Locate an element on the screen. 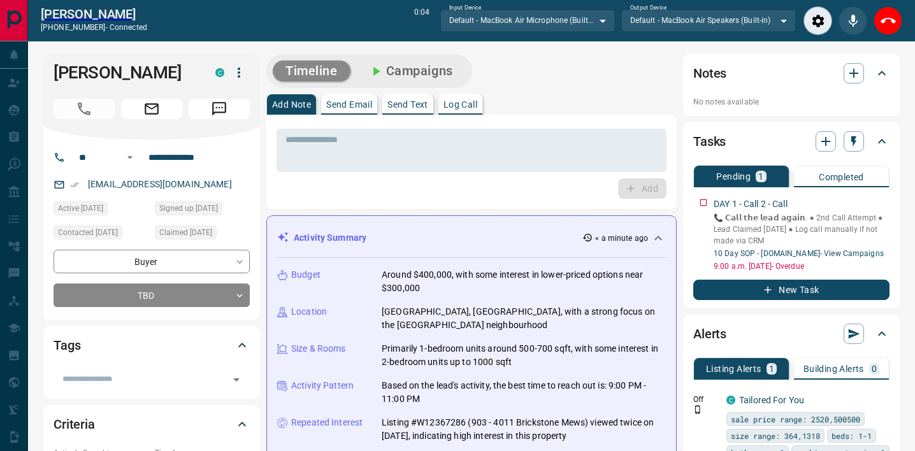 The image size is (915, 451). button: Campaigns is located at coordinates (410, 71).